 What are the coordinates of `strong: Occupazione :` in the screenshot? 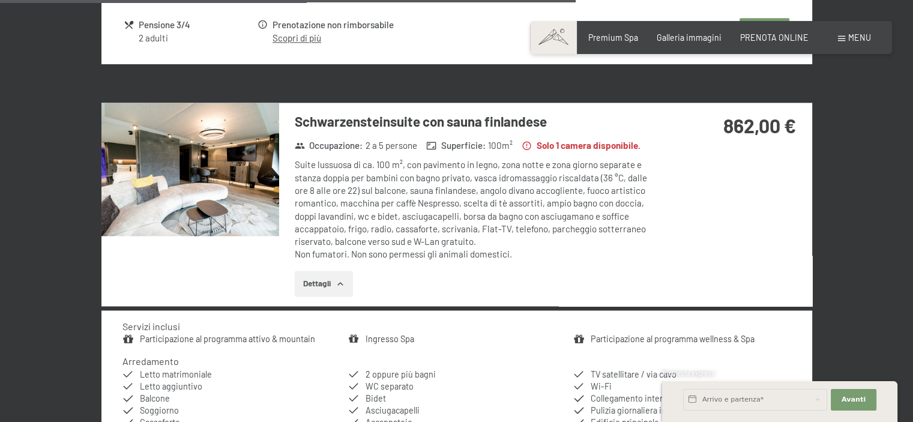 It's located at (329, 145).